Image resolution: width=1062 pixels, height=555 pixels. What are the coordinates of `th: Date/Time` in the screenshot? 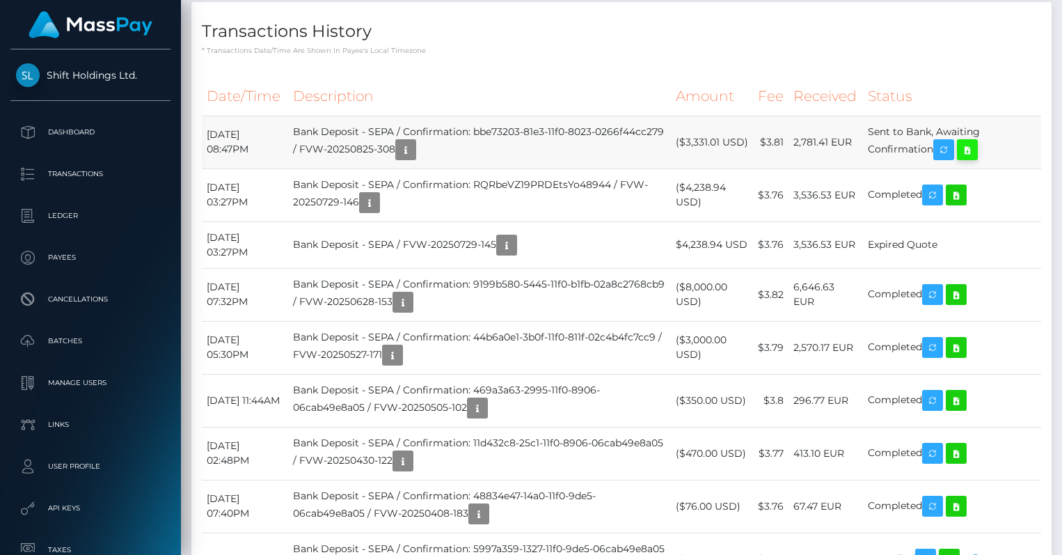 It's located at (245, 96).